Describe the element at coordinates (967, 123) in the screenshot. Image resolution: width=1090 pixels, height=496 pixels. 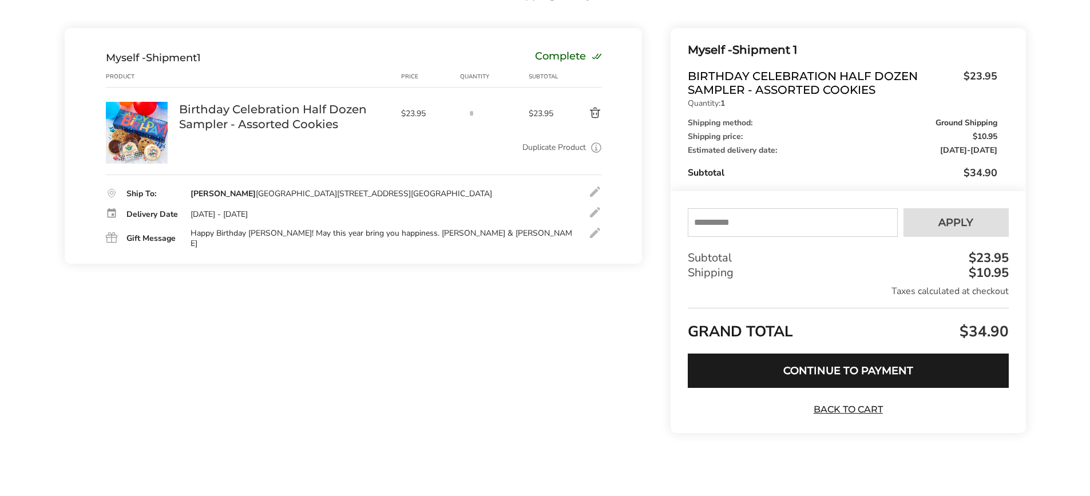
I see `span: Ground Shipping` at that location.